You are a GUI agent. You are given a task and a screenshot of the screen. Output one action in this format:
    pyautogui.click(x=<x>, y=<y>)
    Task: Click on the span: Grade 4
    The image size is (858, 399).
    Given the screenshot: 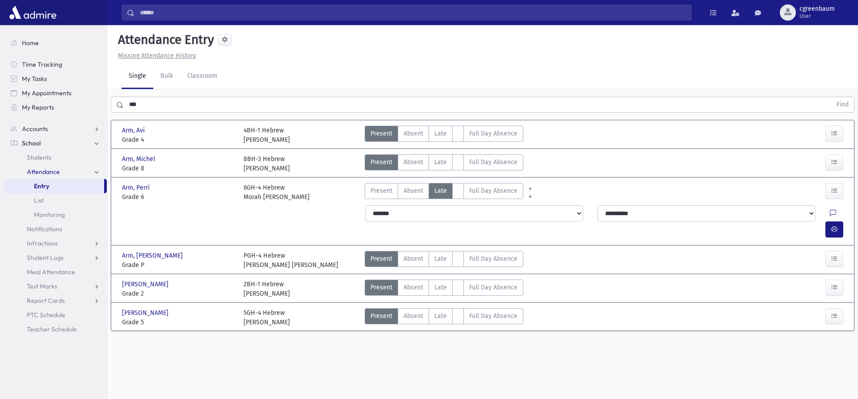 What is the action you would take?
    pyautogui.click(x=178, y=139)
    